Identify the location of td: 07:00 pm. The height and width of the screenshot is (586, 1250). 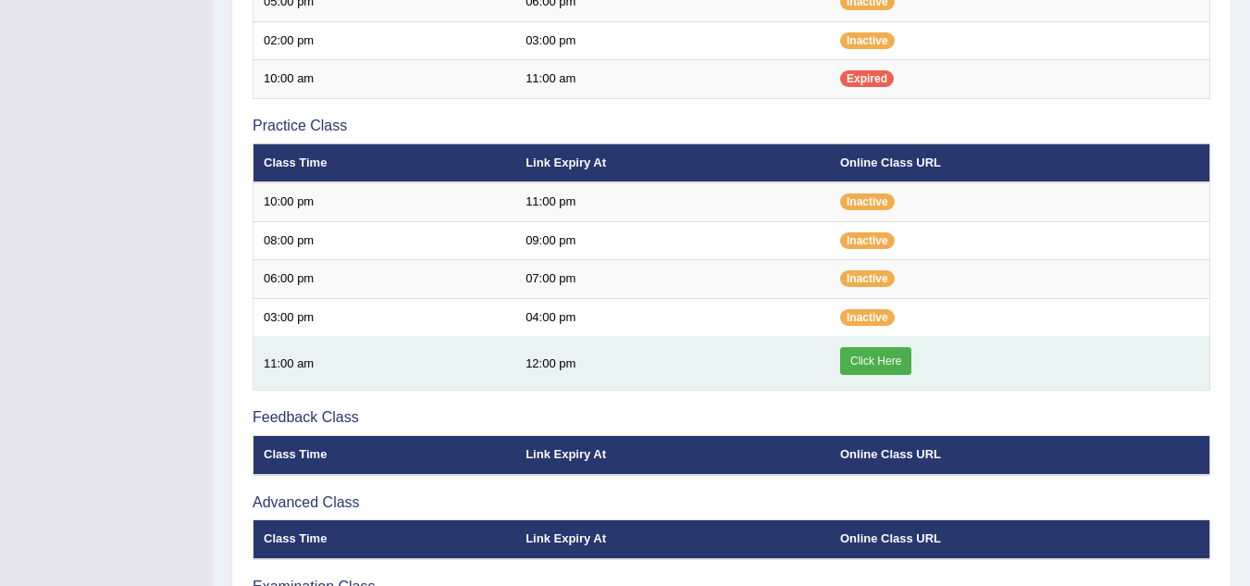
(673, 279).